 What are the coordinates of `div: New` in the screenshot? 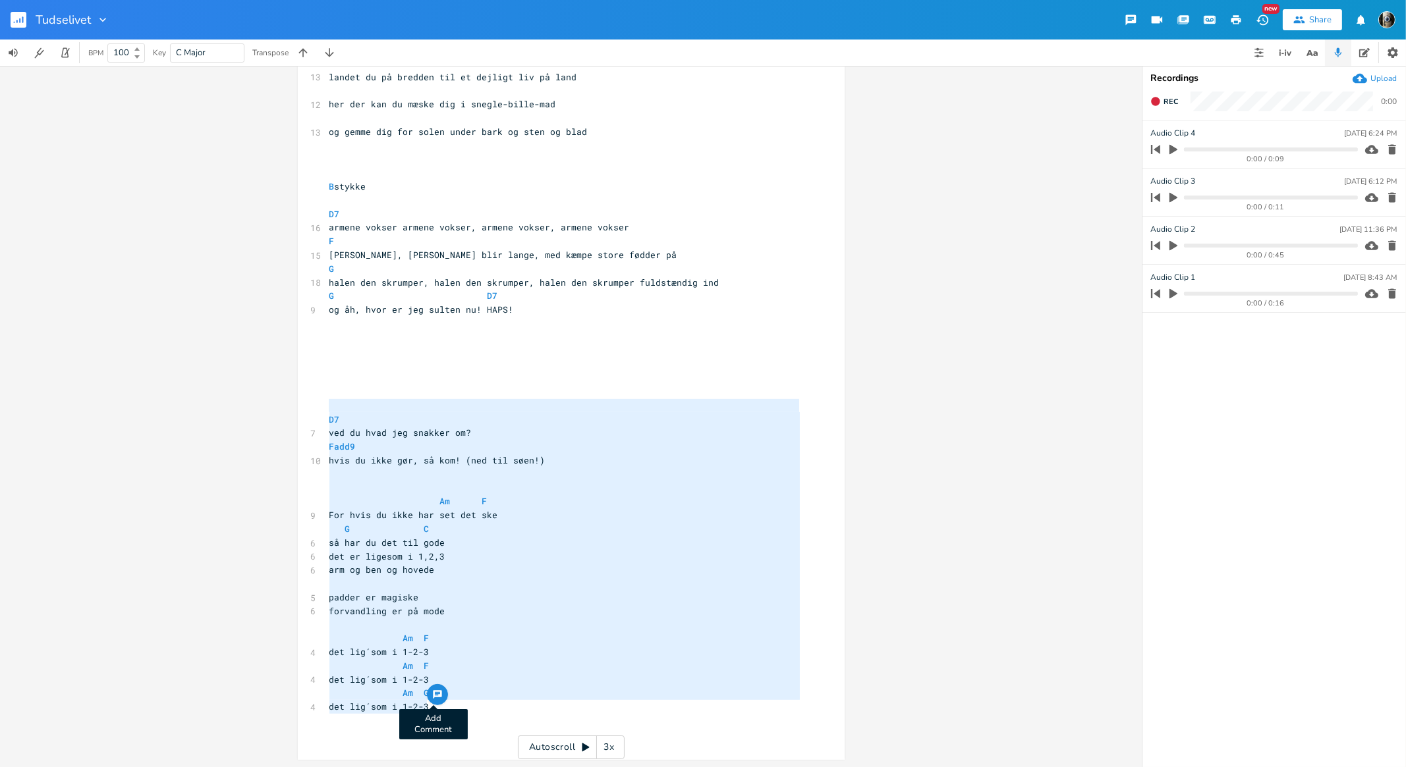 It's located at (1271, 9).